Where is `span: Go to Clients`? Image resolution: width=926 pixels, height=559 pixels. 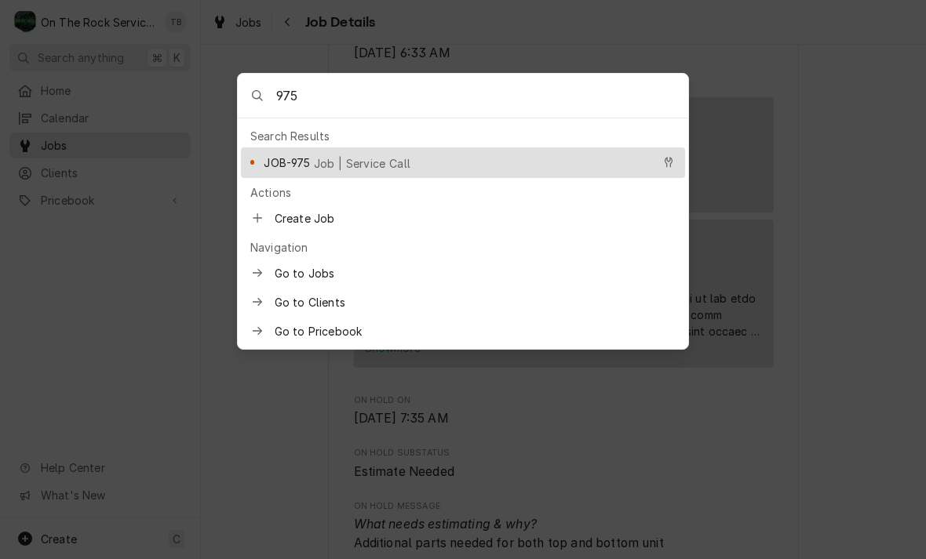 span: Go to Clients is located at coordinates (475, 302).